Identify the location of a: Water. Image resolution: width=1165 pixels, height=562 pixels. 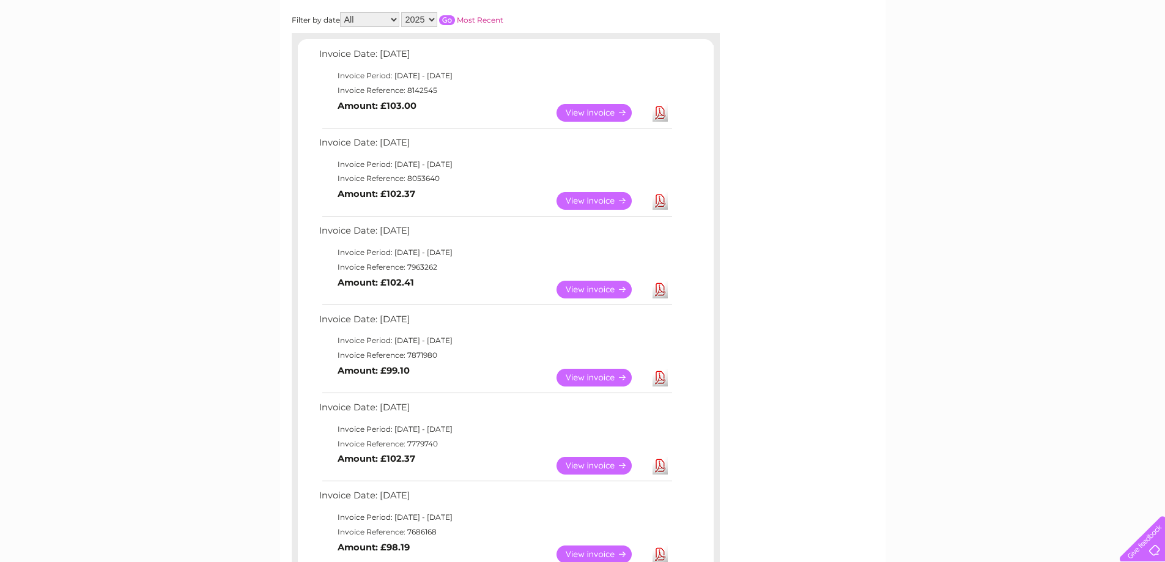
(961, 56).